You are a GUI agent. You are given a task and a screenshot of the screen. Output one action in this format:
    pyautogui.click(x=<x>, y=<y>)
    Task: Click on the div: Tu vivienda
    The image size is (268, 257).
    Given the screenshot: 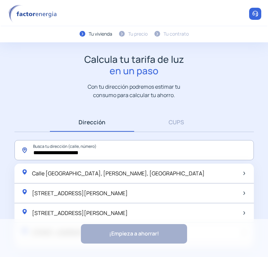 What is the action you would take?
    pyautogui.click(x=100, y=34)
    